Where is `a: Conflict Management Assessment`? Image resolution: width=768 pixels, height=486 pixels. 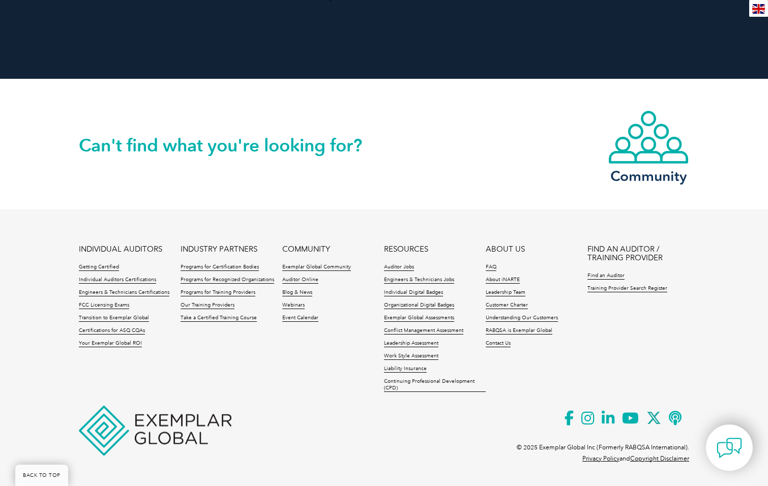 a: Conflict Management Assessment is located at coordinates (424, 331).